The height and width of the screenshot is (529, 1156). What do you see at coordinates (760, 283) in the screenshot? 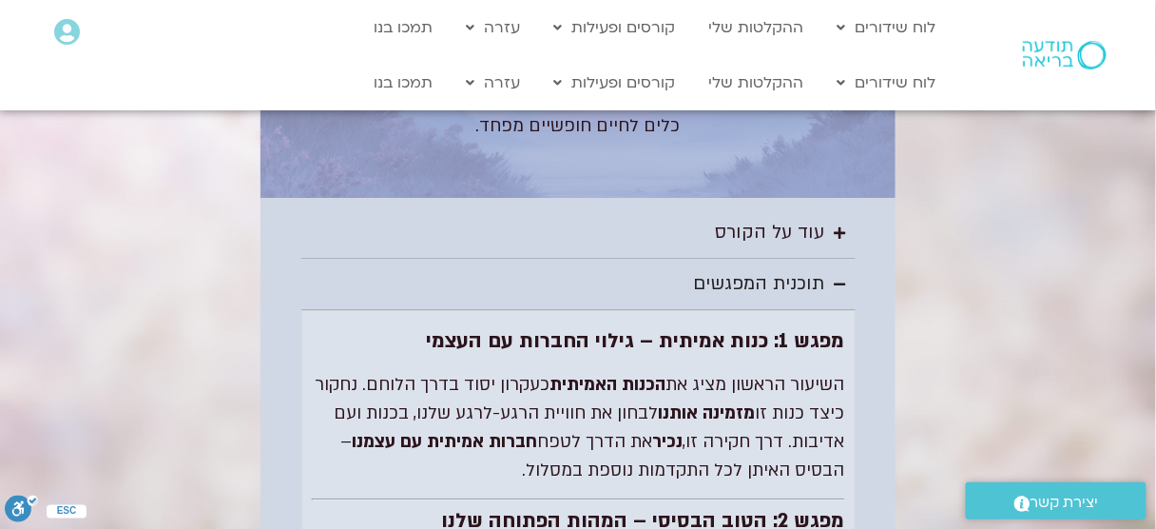
I see `div: תוכנית המפגשים` at bounding box center [760, 283].